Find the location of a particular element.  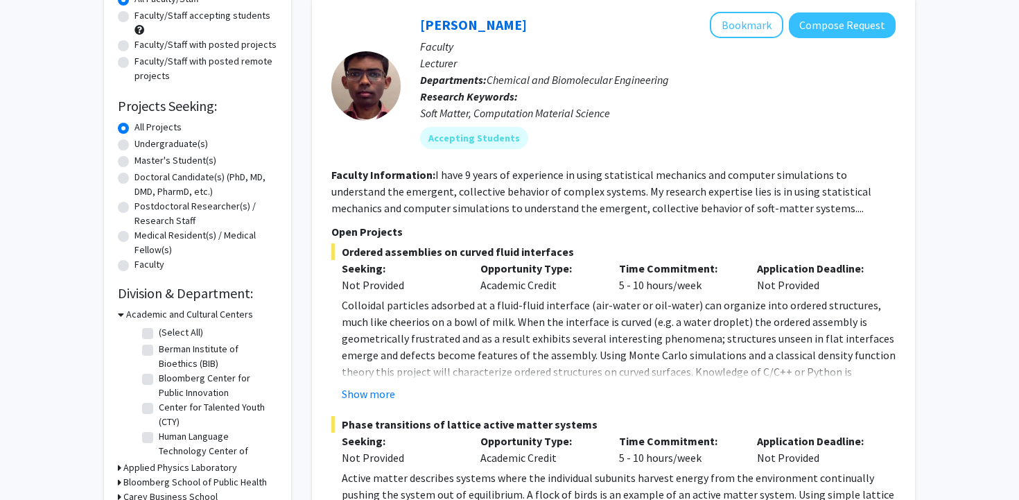

p: Lecturer is located at coordinates (658, 63).